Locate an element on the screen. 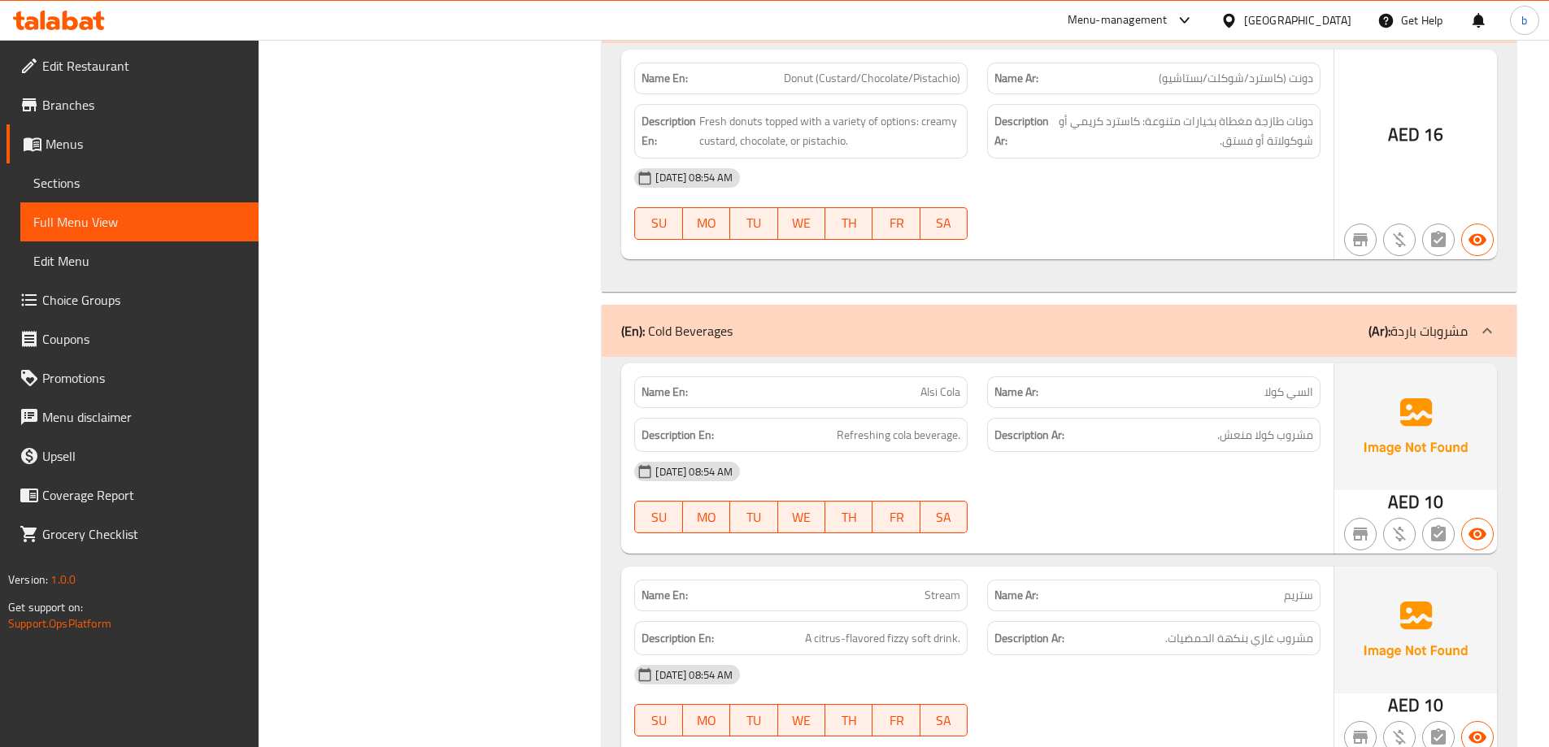 The image size is (1549, 747). span: Choice Groups is located at coordinates (144, 300).